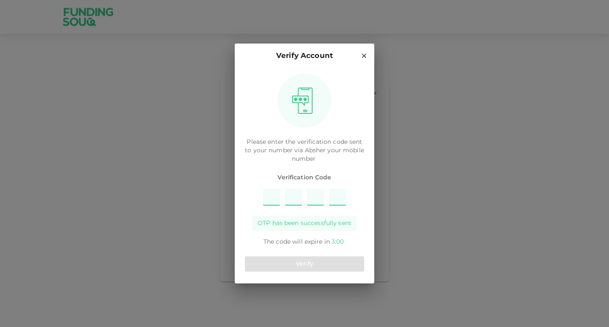 This screenshot has height=327, width=609. What do you see at coordinates (271, 197) in the screenshot?
I see `input: Please enter OTP character 1` at bounding box center [271, 197].